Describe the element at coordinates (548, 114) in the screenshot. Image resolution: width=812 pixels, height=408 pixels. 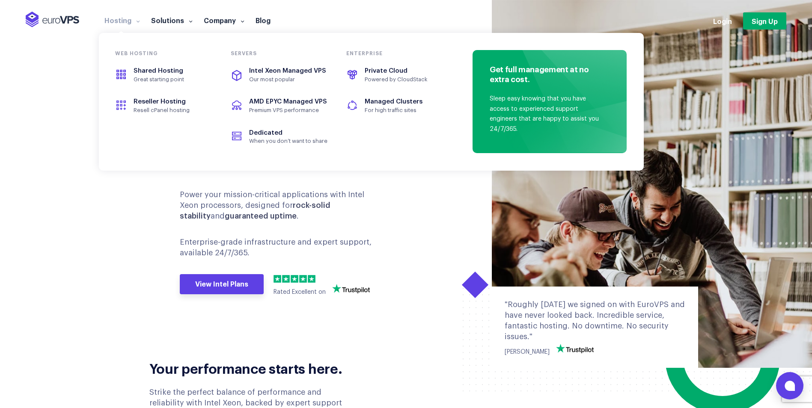
I see `p: Sleep easy knowing that you have access to experienced support engineers that are happy to assist...` at that location.